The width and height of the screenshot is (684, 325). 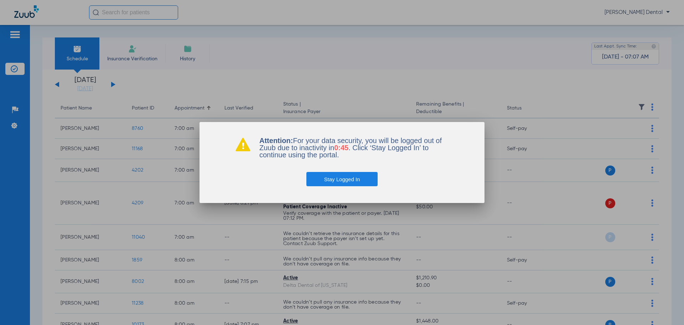 I want to click on b: Attention:, so click(x=276, y=140).